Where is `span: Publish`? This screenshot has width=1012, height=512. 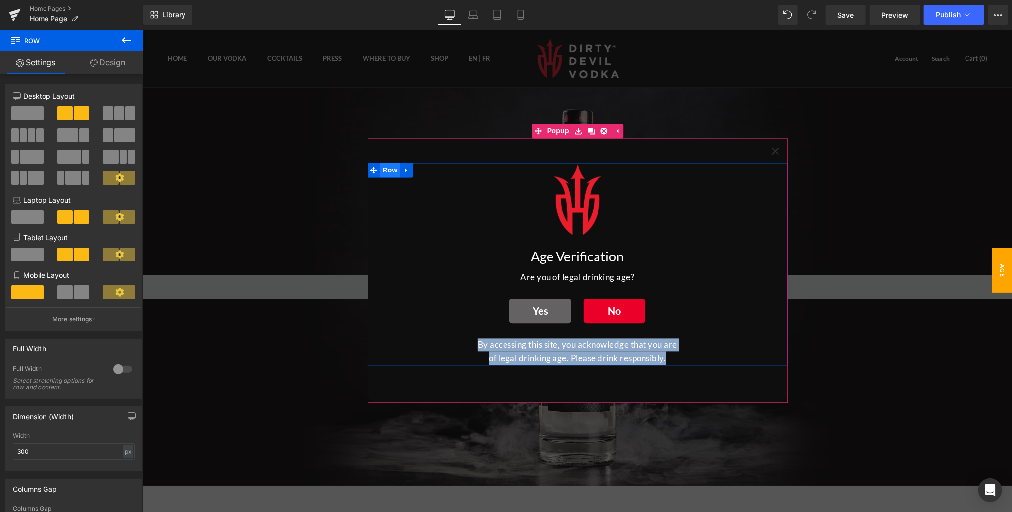
span: Publish is located at coordinates (948, 15).